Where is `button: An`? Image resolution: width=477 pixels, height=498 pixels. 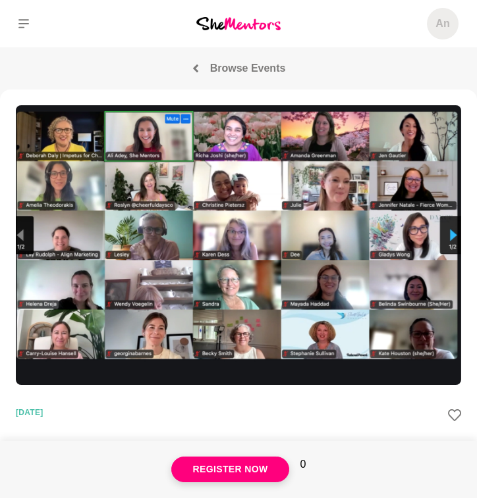 button: An is located at coordinates (442, 24).